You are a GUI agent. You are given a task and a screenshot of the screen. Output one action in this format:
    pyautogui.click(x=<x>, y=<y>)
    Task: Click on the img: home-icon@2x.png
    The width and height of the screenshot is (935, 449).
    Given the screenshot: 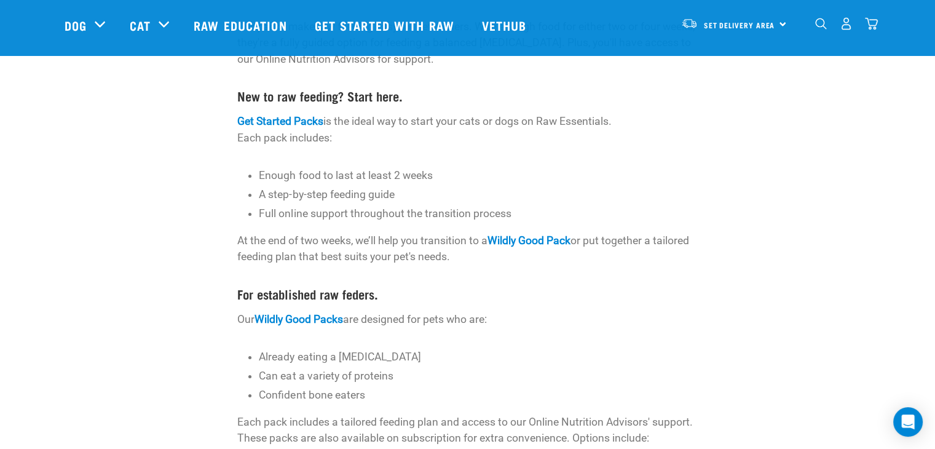 What is the action you would take?
    pyautogui.click(x=871, y=23)
    